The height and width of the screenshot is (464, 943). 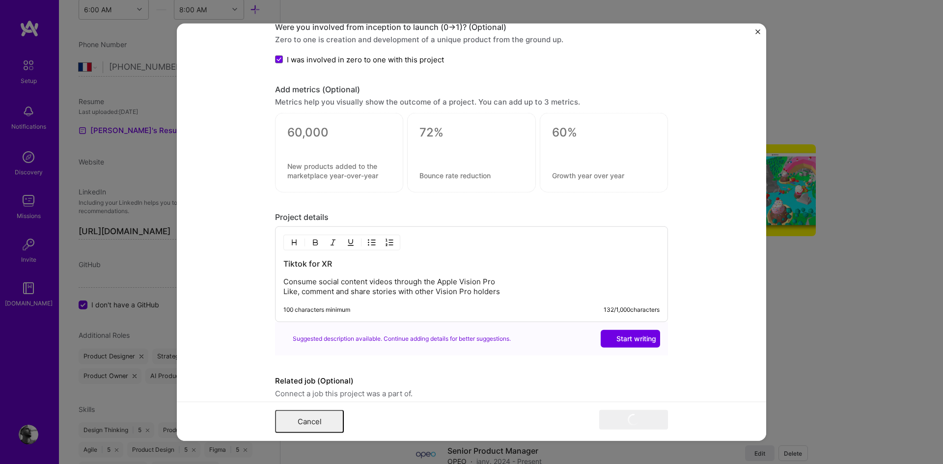 I want to click on span: Start writing, so click(x=630, y=339).